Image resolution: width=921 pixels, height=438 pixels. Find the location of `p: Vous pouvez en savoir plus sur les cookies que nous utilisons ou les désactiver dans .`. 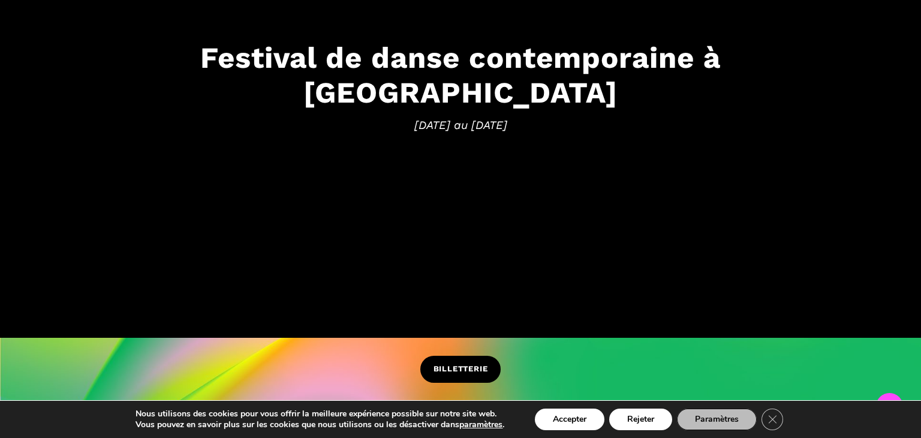

p: Vous pouvez en savoir plus sur les cookies que nous utilisons ou les désactiver dans . is located at coordinates (319, 424).